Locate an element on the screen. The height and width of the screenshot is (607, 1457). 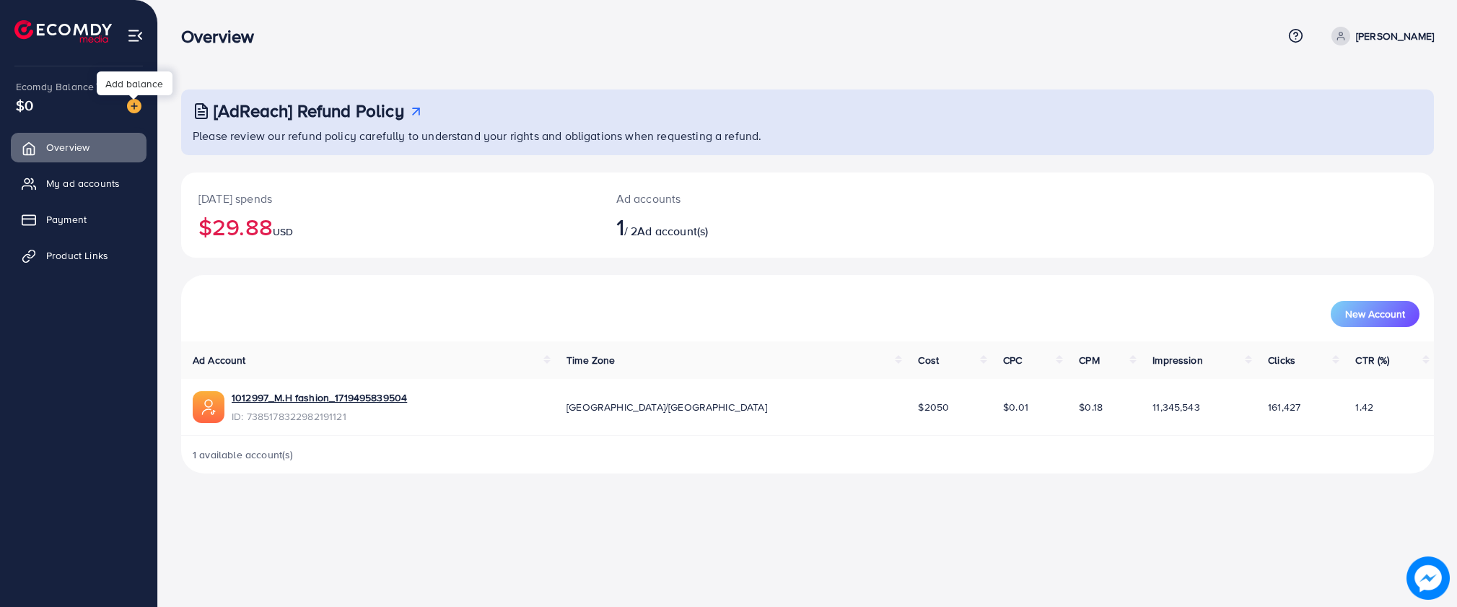
span: $2050 is located at coordinates (933, 407).